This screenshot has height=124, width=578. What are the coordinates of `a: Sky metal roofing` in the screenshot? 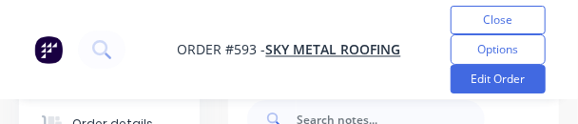 It's located at (334, 49).